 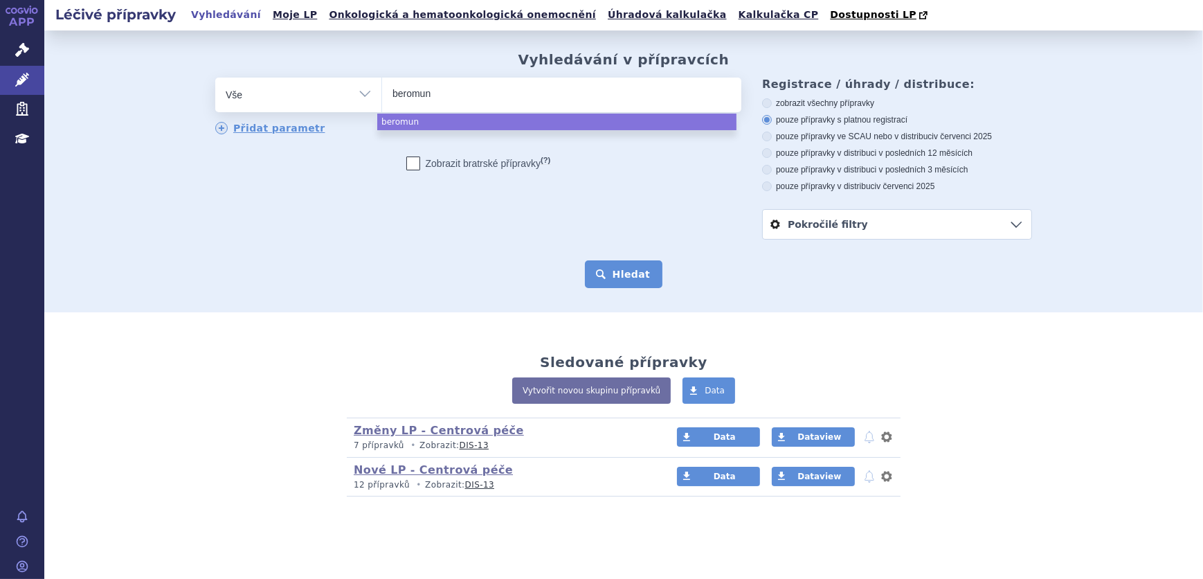 What do you see at coordinates (667, 15) in the screenshot?
I see `a: Úhradová kalkulačka` at bounding box center [667, 15].